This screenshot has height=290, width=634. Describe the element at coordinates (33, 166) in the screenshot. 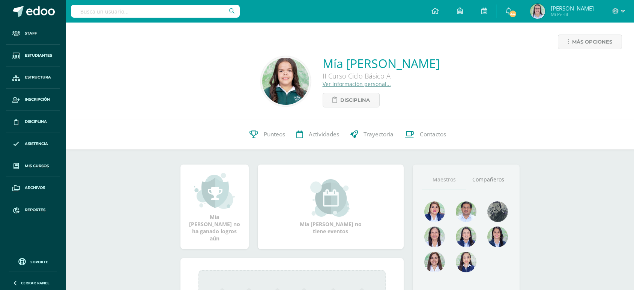

I see `a: Mis cursos` at that location.